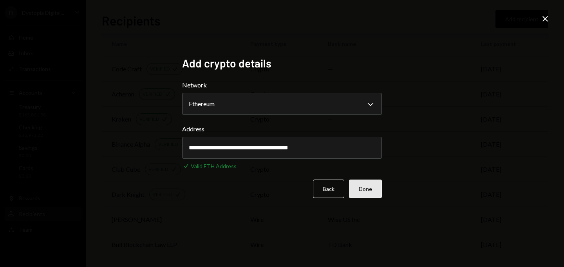 This screenshot has height=267, width=564. I want to click on label: Address, so click(282, 129).